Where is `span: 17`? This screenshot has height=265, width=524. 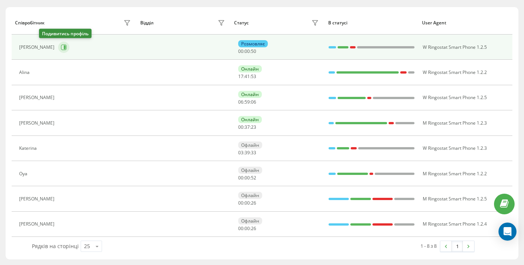
span: 17 is located at coordinates (241, 76).